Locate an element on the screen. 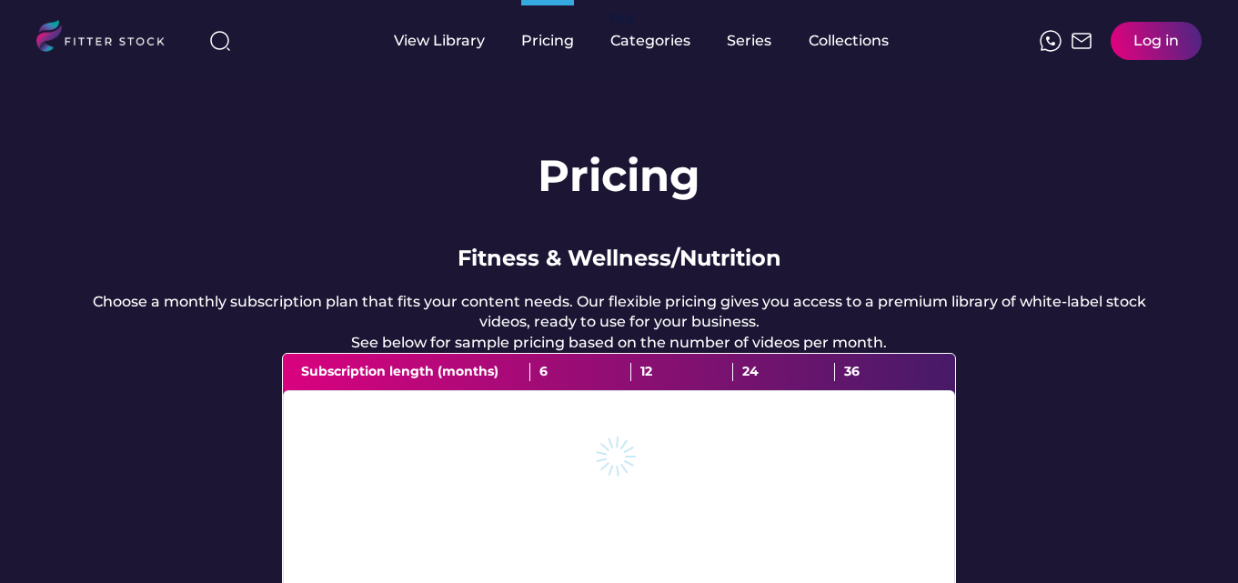 This screenshot has width=1238, height=583. div: View Library is located at coordinates (439, 41).